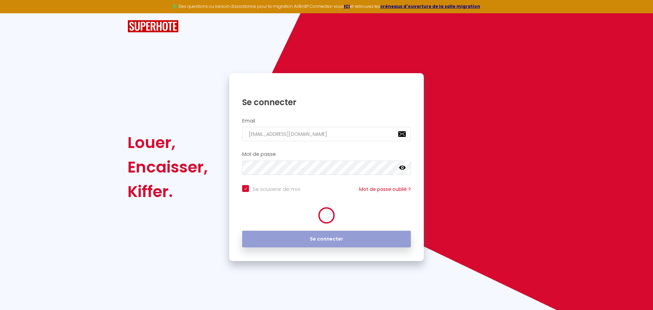 The width and height of the screenshot is (653, 310). Describe the element at coordinates (168, 167) in the screenshot. I see `div: Encaisser,` at that location.